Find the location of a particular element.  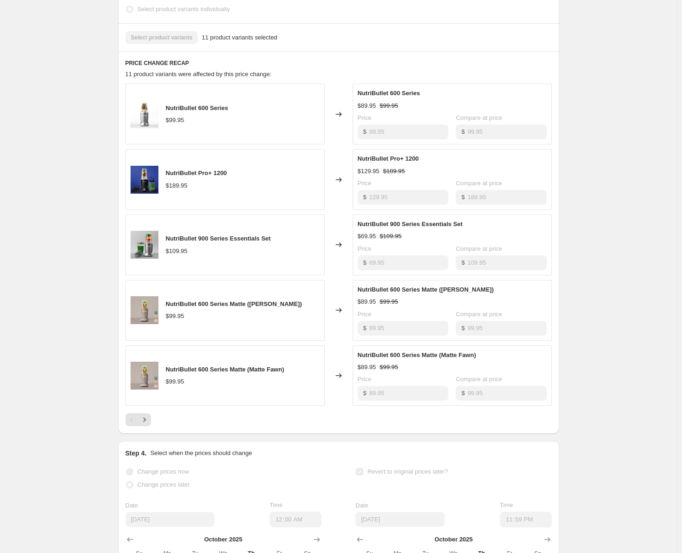

h2: Step 4. is located at coordinates (136, 454).